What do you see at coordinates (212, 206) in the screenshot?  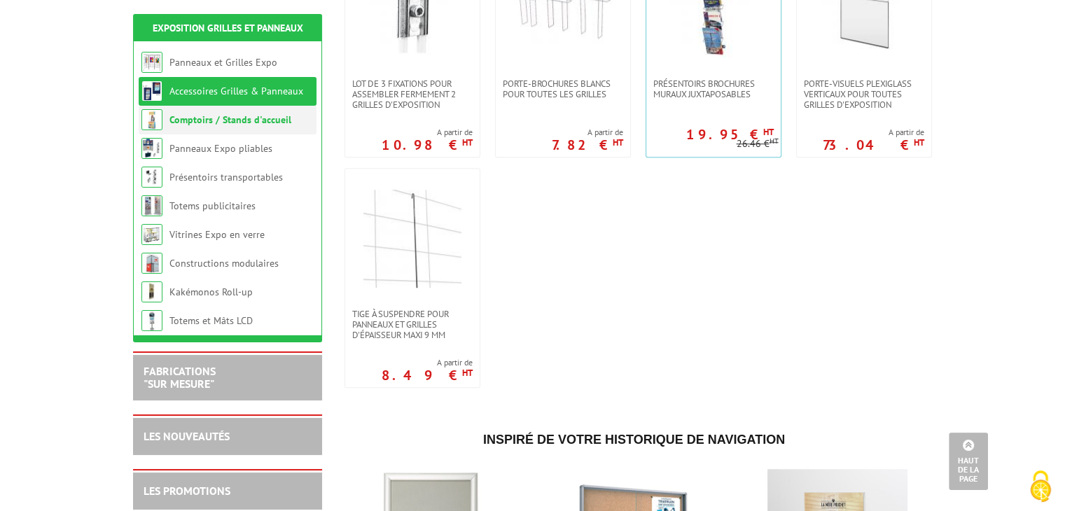 I see `a: Totems publicitaires` at bounding box center [212, 206].